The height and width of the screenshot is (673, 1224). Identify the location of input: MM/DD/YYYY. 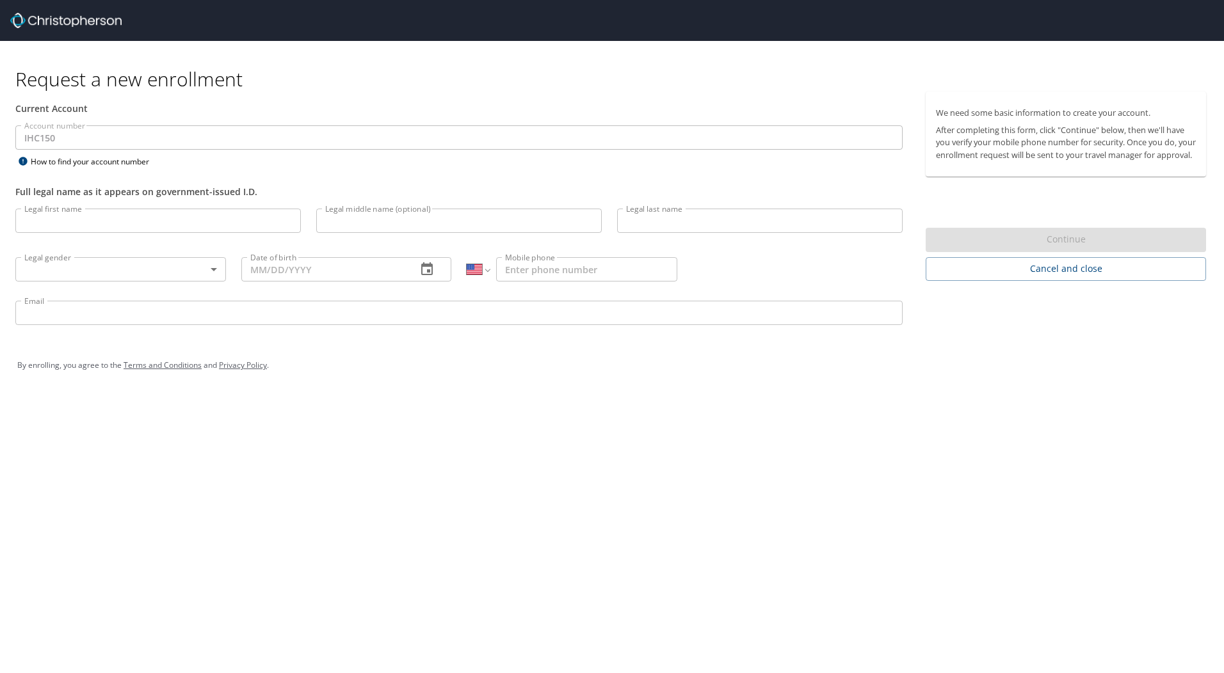
(324, 269).